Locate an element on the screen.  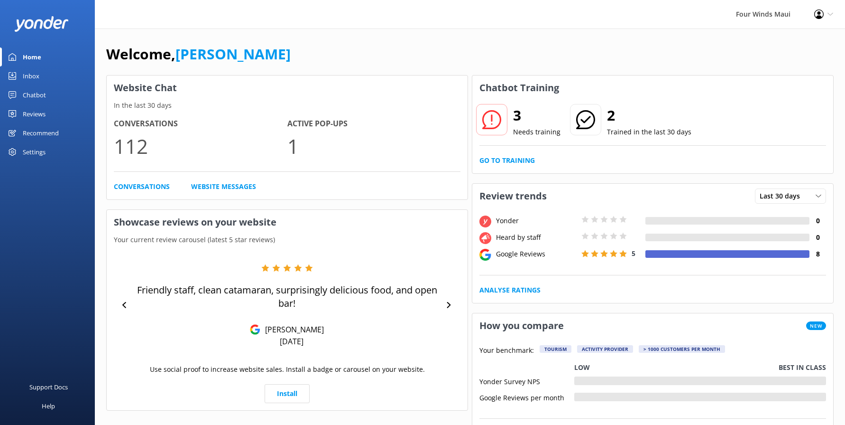
div: Yonder is located at coordinates (536, 221).